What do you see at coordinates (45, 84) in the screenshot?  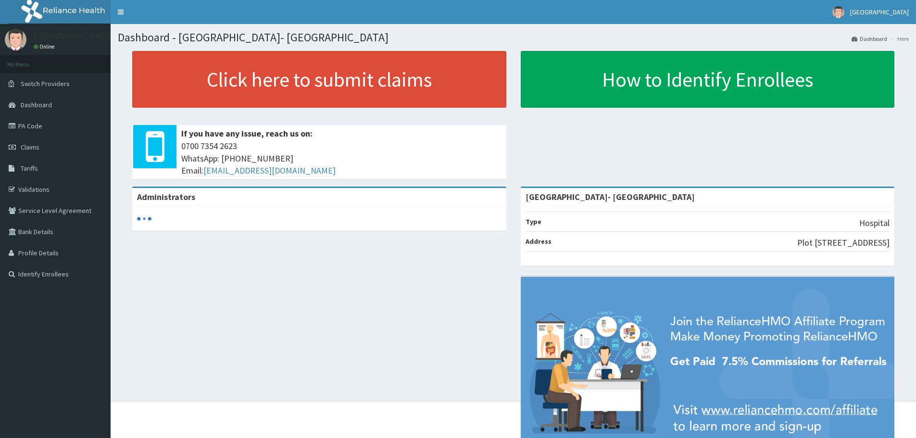 I see `span: Switch Providers` at bounding box center [45, 84].